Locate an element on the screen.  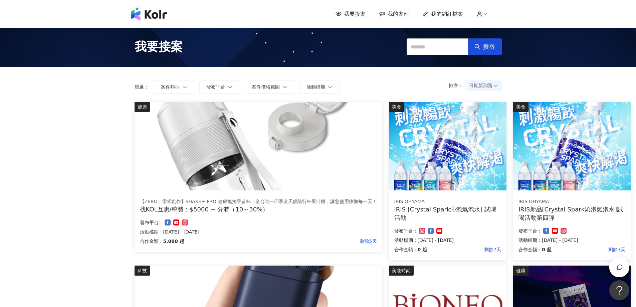
p: 5,000 起 is located at coordinates (174, 241).